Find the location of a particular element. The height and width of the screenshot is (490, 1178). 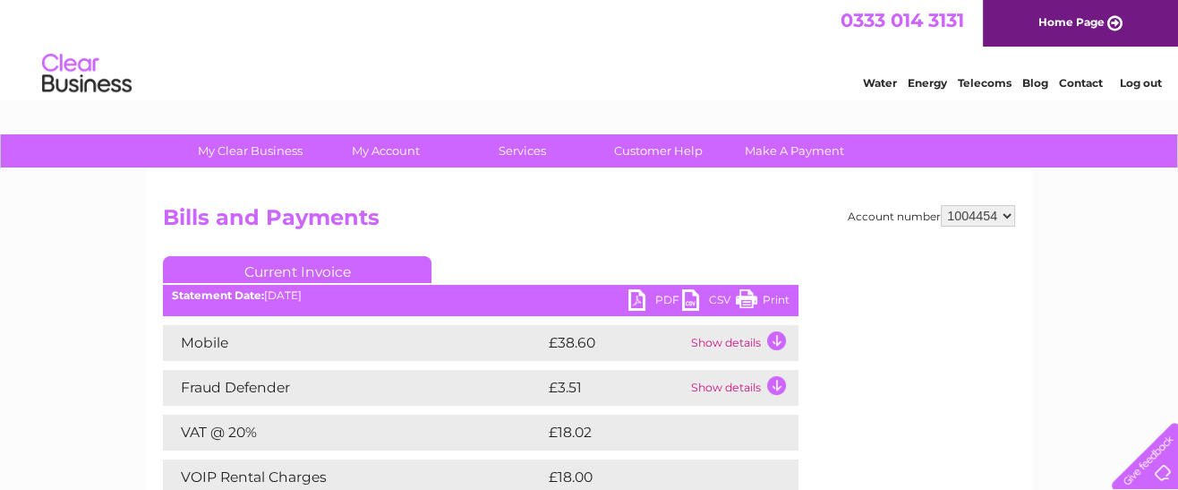

td: £18.02 is located at coordinates (653, 432).